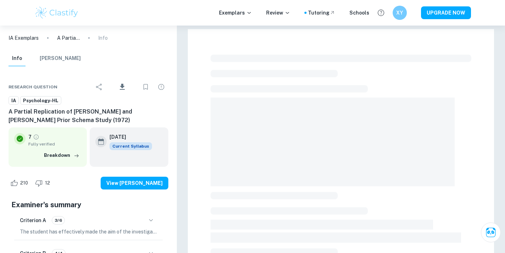  Describe the element at coordinates (99, 87) in the screenshot. I see `div: Share` at that location.